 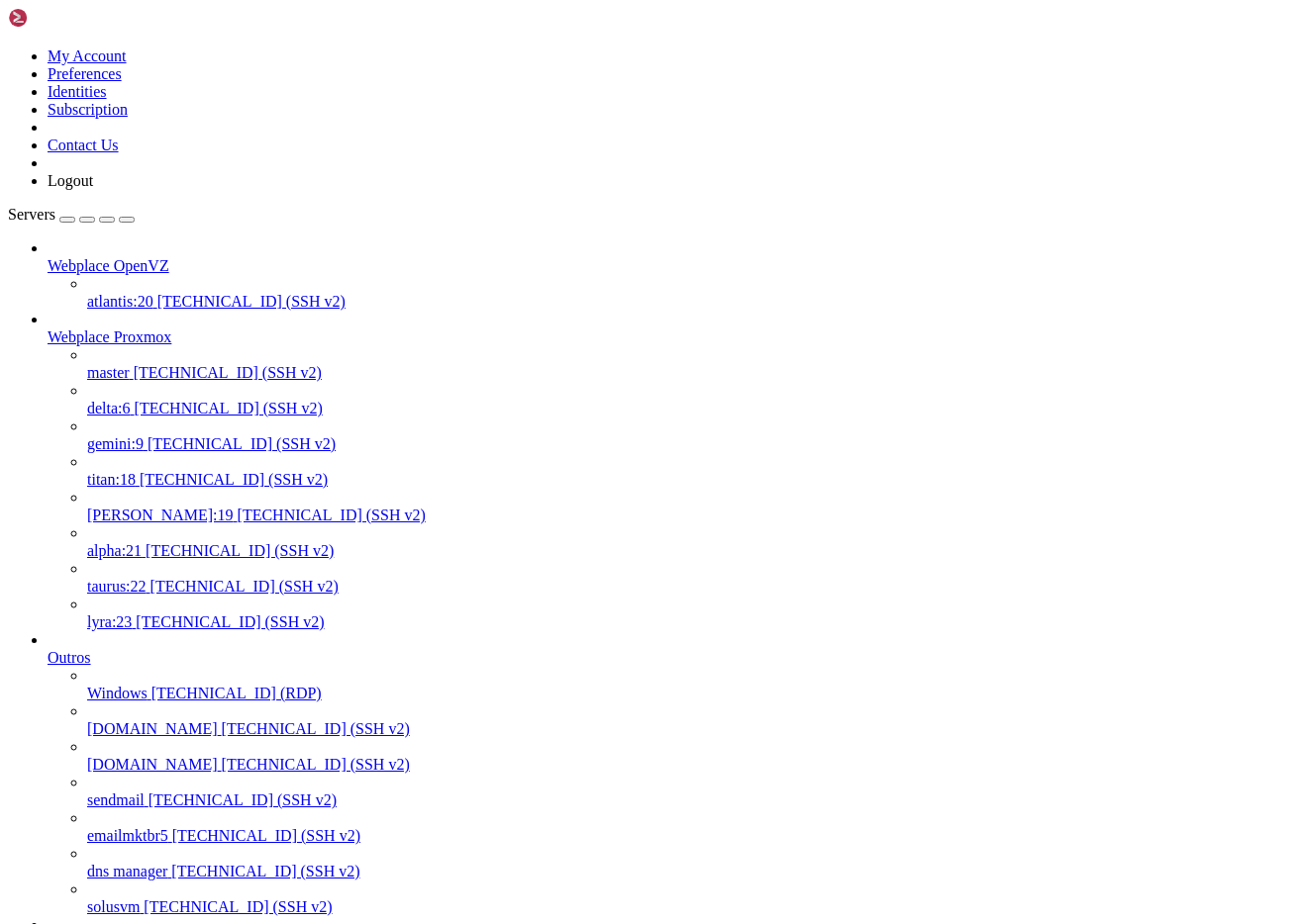 I want to click on span: Webplace Proxmox, so click(x=108, y=336).